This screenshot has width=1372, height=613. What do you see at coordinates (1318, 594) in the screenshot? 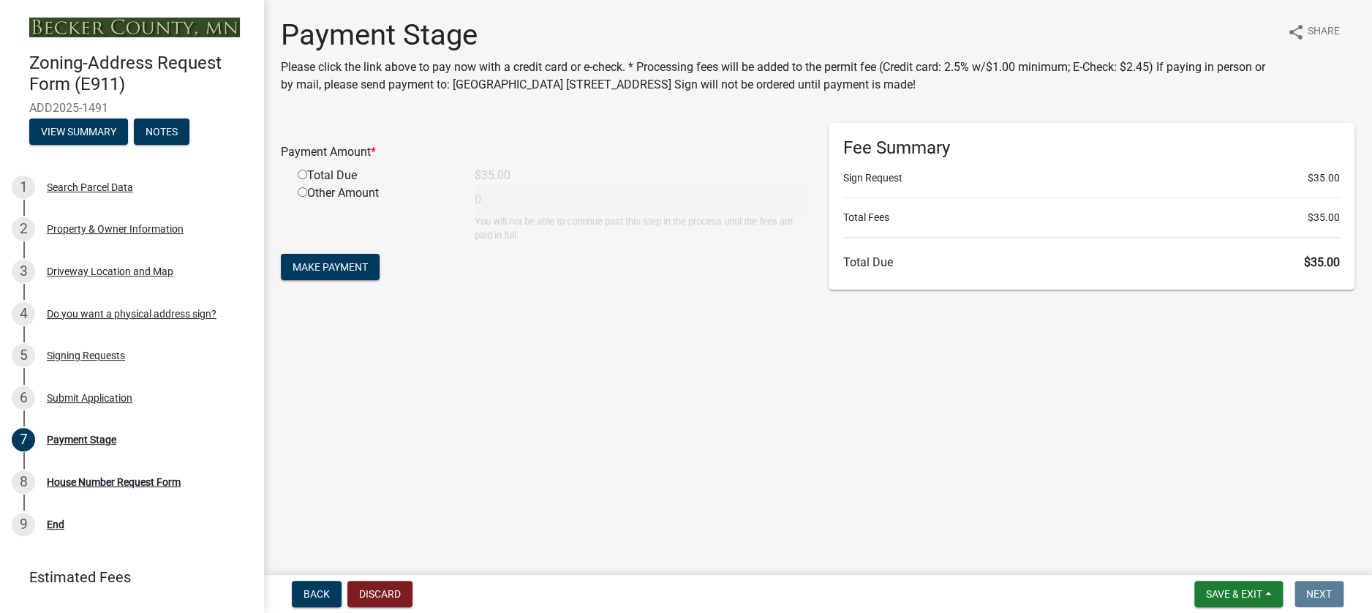
I see `span: Next` at bounding box center [1318, 594].